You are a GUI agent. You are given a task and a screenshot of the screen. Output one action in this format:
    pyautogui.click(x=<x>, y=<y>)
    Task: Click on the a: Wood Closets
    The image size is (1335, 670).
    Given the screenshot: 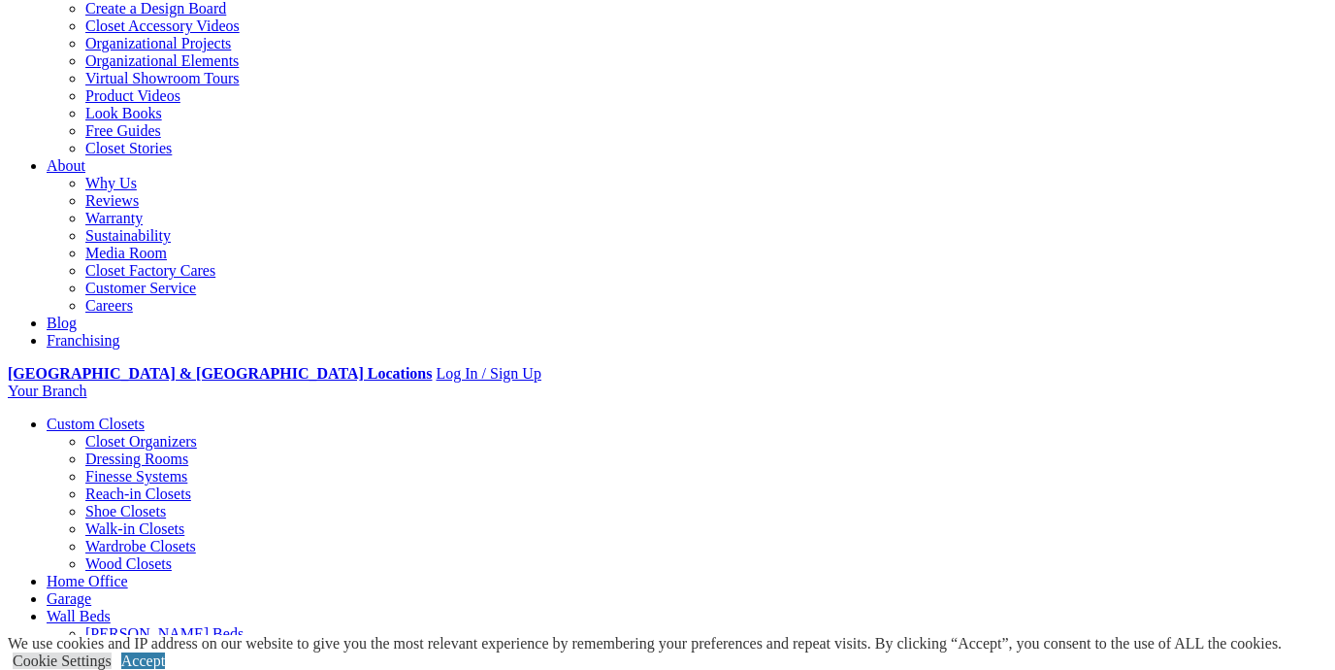 What is the action you would take?
    pyautogui.click(x=128, y=563)
    